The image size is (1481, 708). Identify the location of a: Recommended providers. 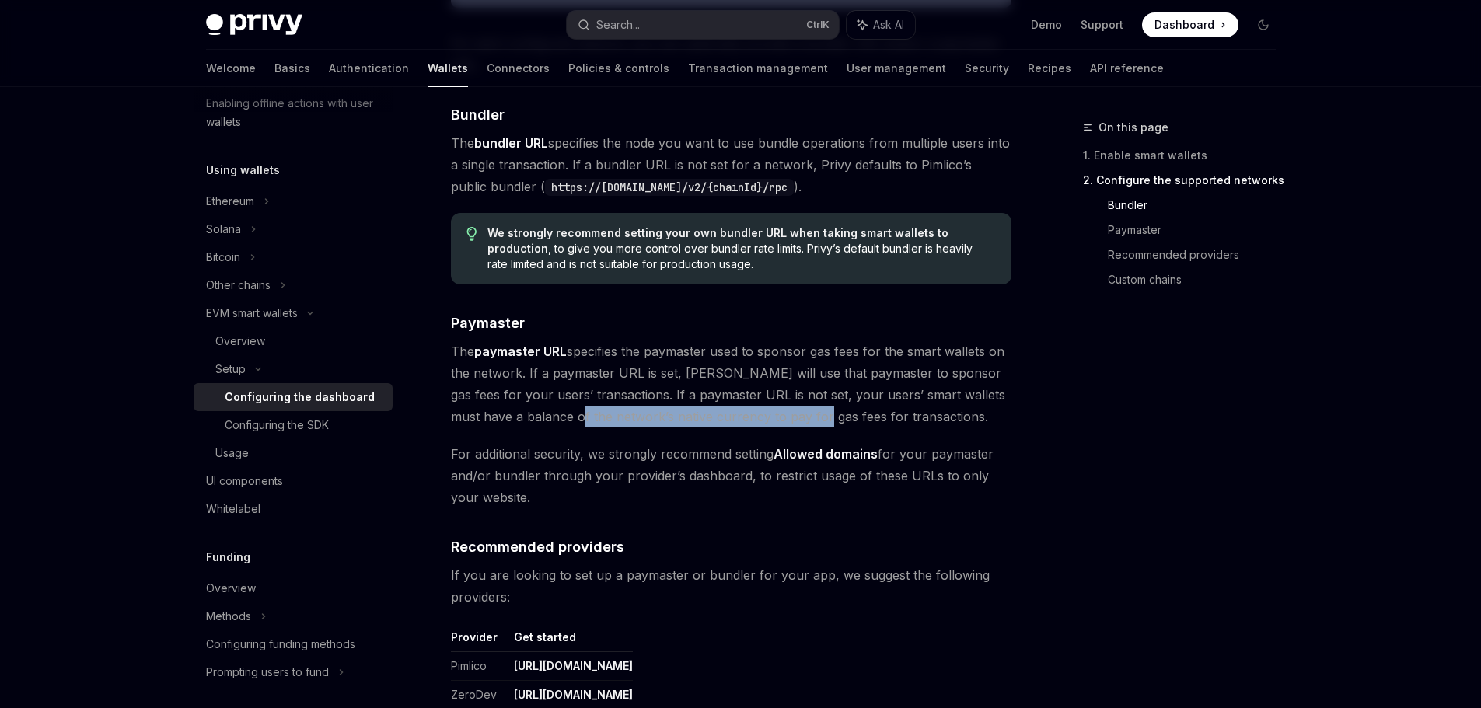
(1198, 255).